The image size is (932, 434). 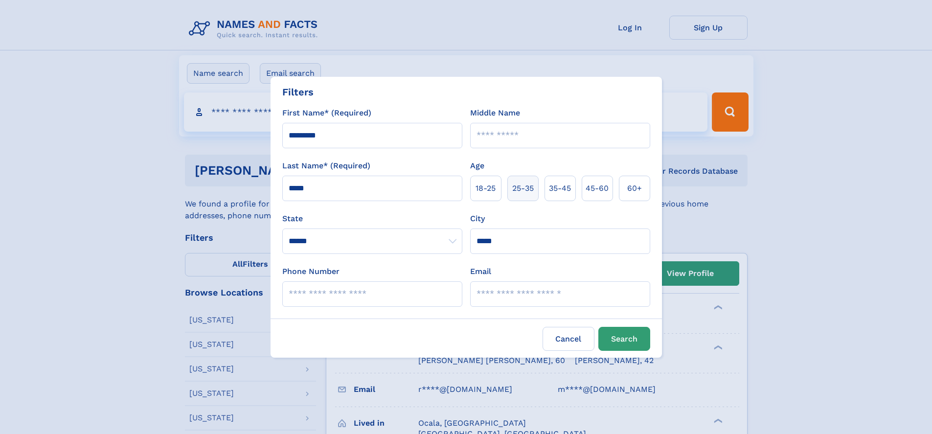 I want to click on span: 35‑45, so click(x=560, y=188).